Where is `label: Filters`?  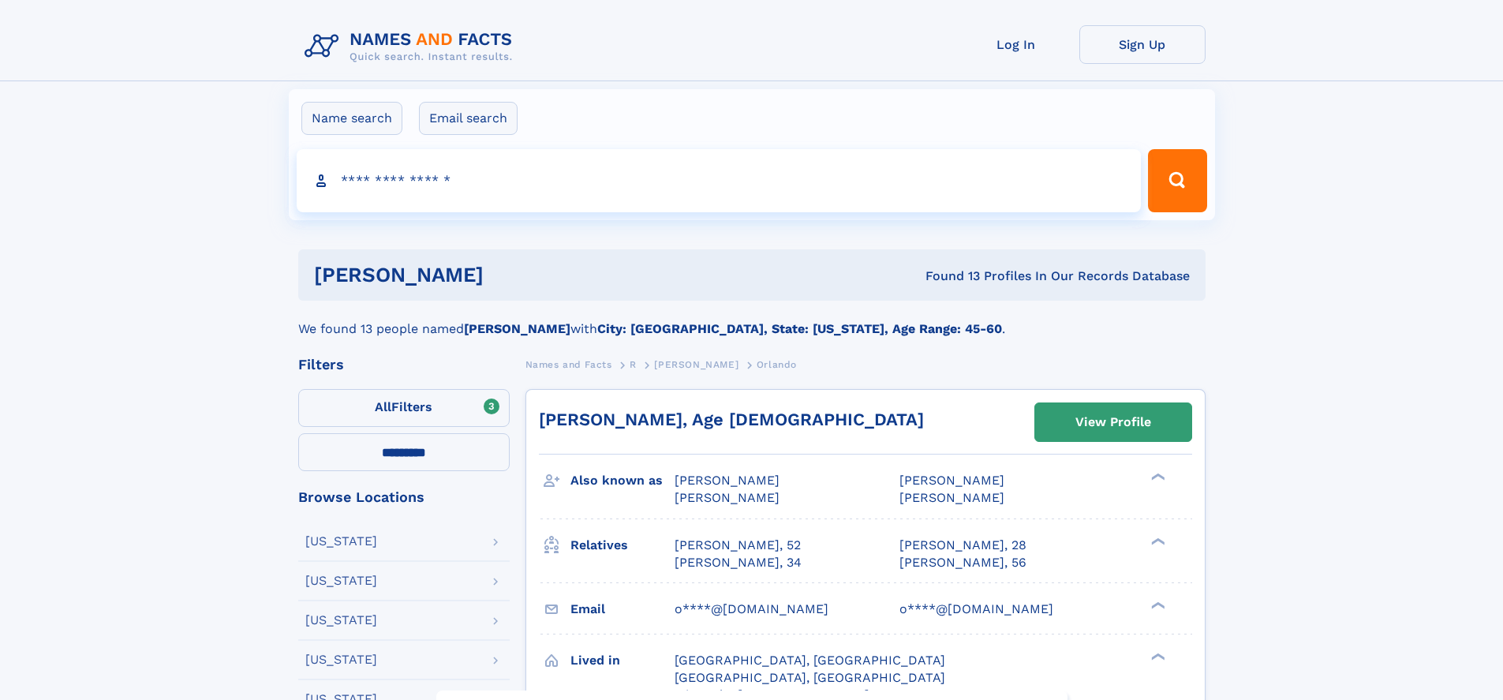
label: Filters is located at coordinates (404, 408).